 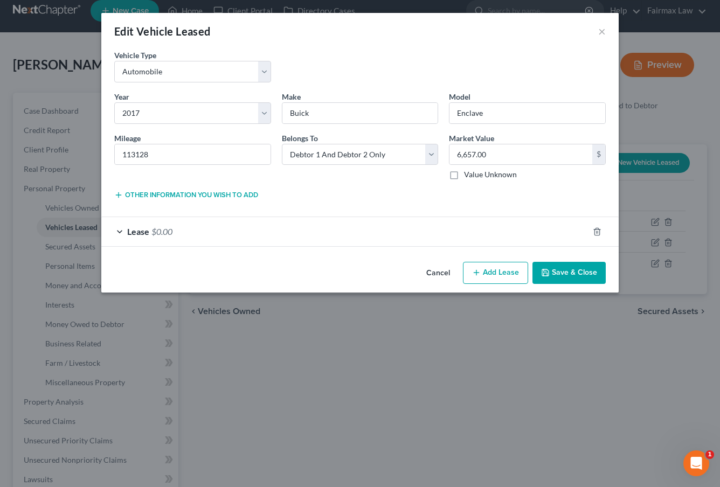 I want to click on input: 0.00, so click(x=521, y=155).